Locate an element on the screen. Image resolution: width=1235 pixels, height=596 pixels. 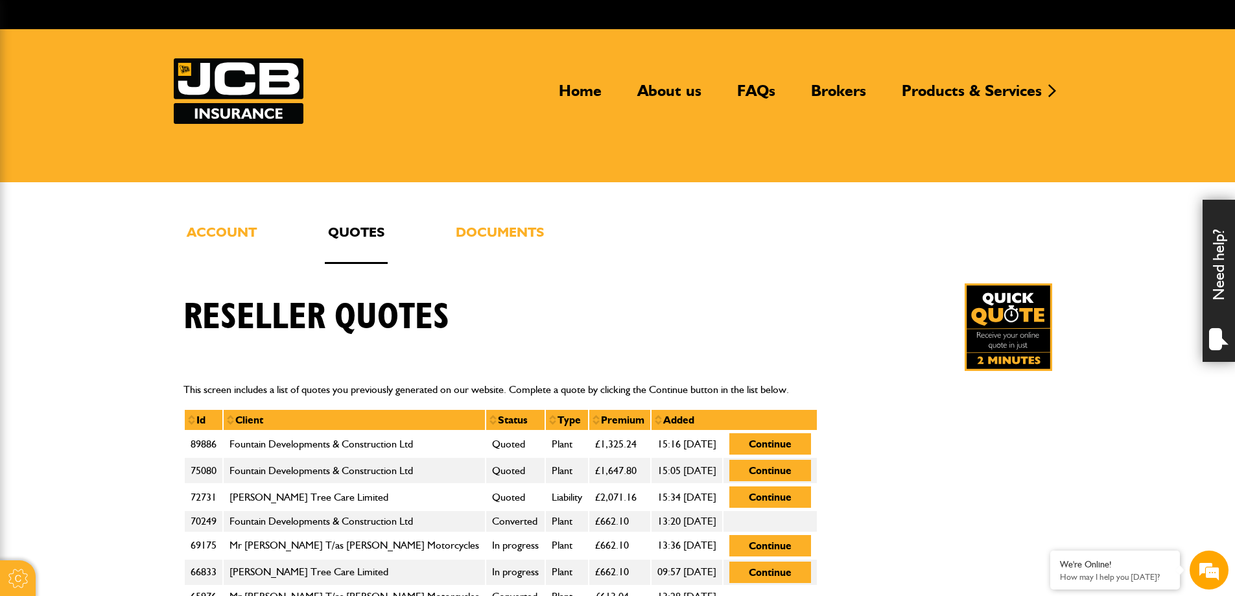
th: Added is located at coordinates (734, 420).